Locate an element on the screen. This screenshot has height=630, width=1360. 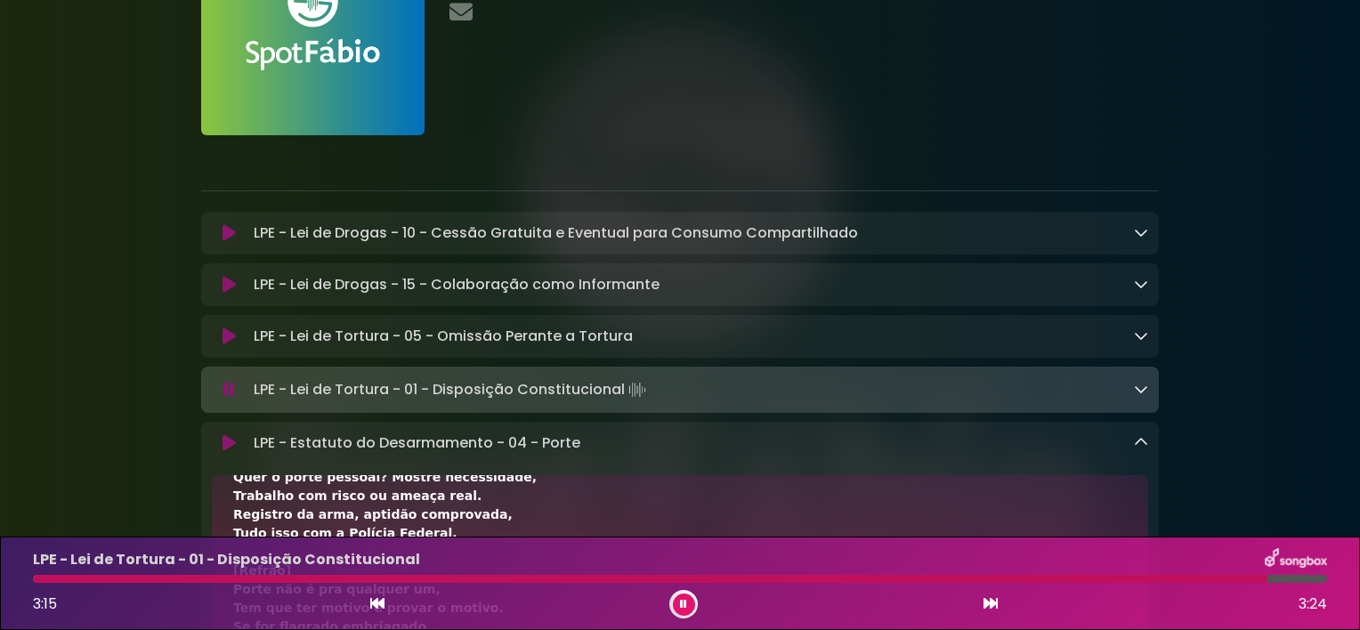
img: waveform4.gif is located at coordinates (637, 390).